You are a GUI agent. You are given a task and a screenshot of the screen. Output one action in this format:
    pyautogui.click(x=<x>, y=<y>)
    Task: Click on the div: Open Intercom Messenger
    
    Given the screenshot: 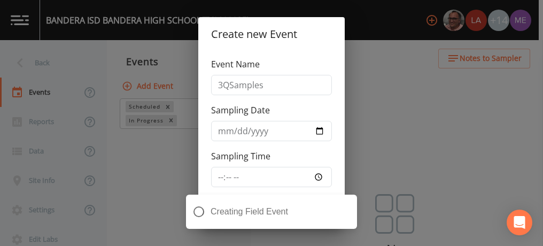 What is the action you would take?
    pyautogui.click(x=519, y=222)
    